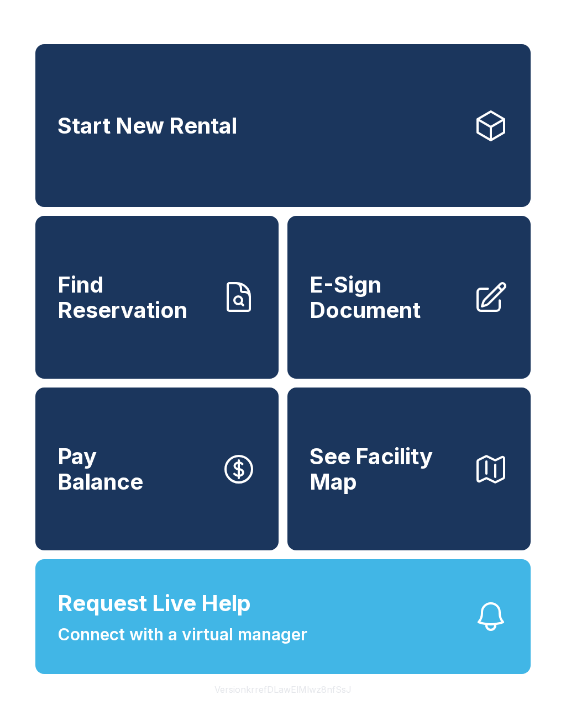 The width and height of the screenshot is (566, 727). I want to click on button: Request Live HelpConnect with a virtual manager, so click(283, 617).